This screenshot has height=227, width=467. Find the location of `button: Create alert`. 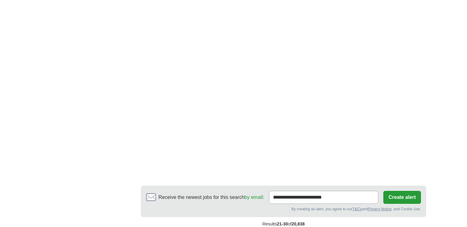

button: Create alert is located at coordinates (402, 197).